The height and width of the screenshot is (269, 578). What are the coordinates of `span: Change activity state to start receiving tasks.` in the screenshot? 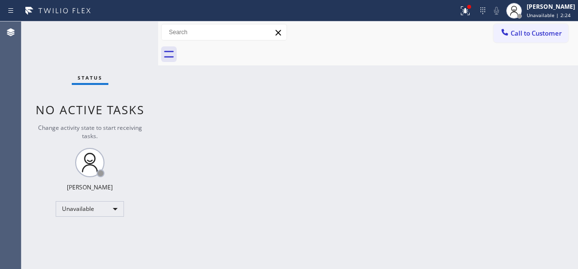 It's located at (90, 132).